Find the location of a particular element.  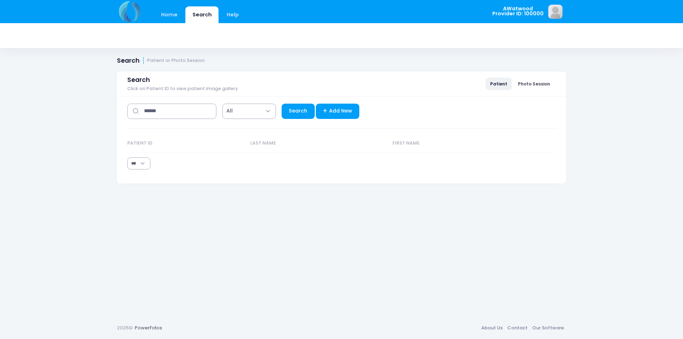

a: PowerFotos is located at coordinates (148, 328).